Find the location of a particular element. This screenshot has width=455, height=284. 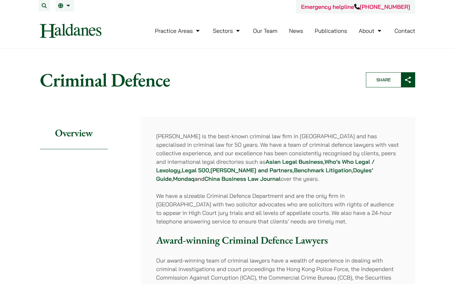

a: Legal 500 is located at coordinates (195, 170).